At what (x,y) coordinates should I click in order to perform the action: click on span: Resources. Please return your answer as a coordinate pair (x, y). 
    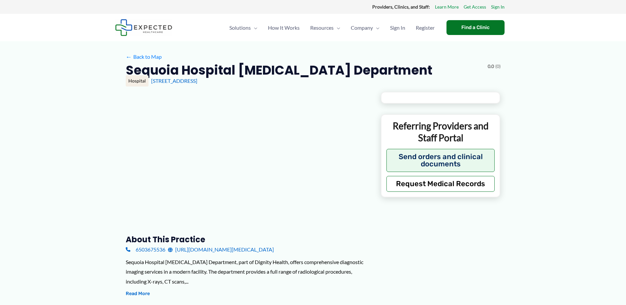
    Looking at the image, I should click on (322, 28).